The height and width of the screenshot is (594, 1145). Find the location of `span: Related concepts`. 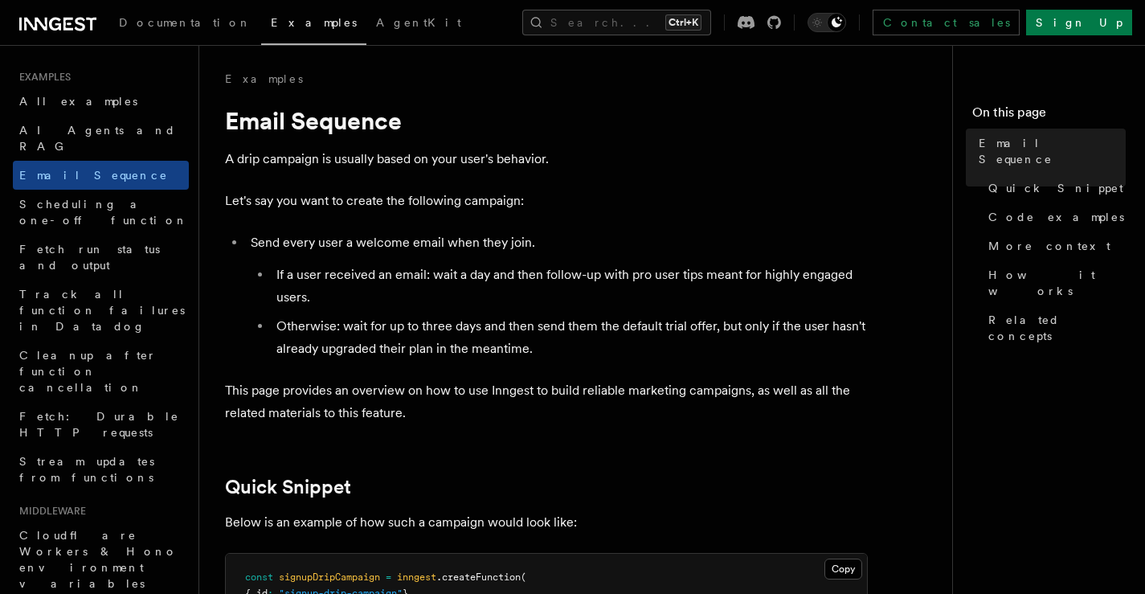

span: Related concepts is located at coordinates (1057, 328).